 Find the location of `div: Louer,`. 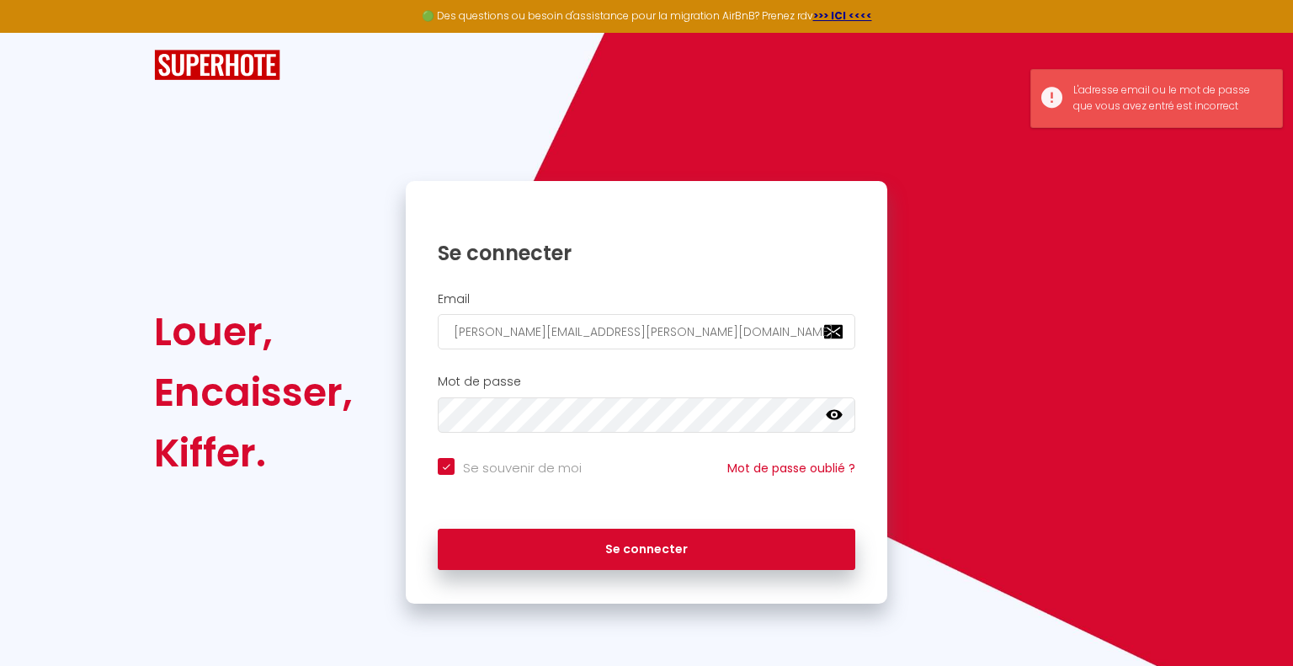

div: Louer, is located at coordinates (253, 332).